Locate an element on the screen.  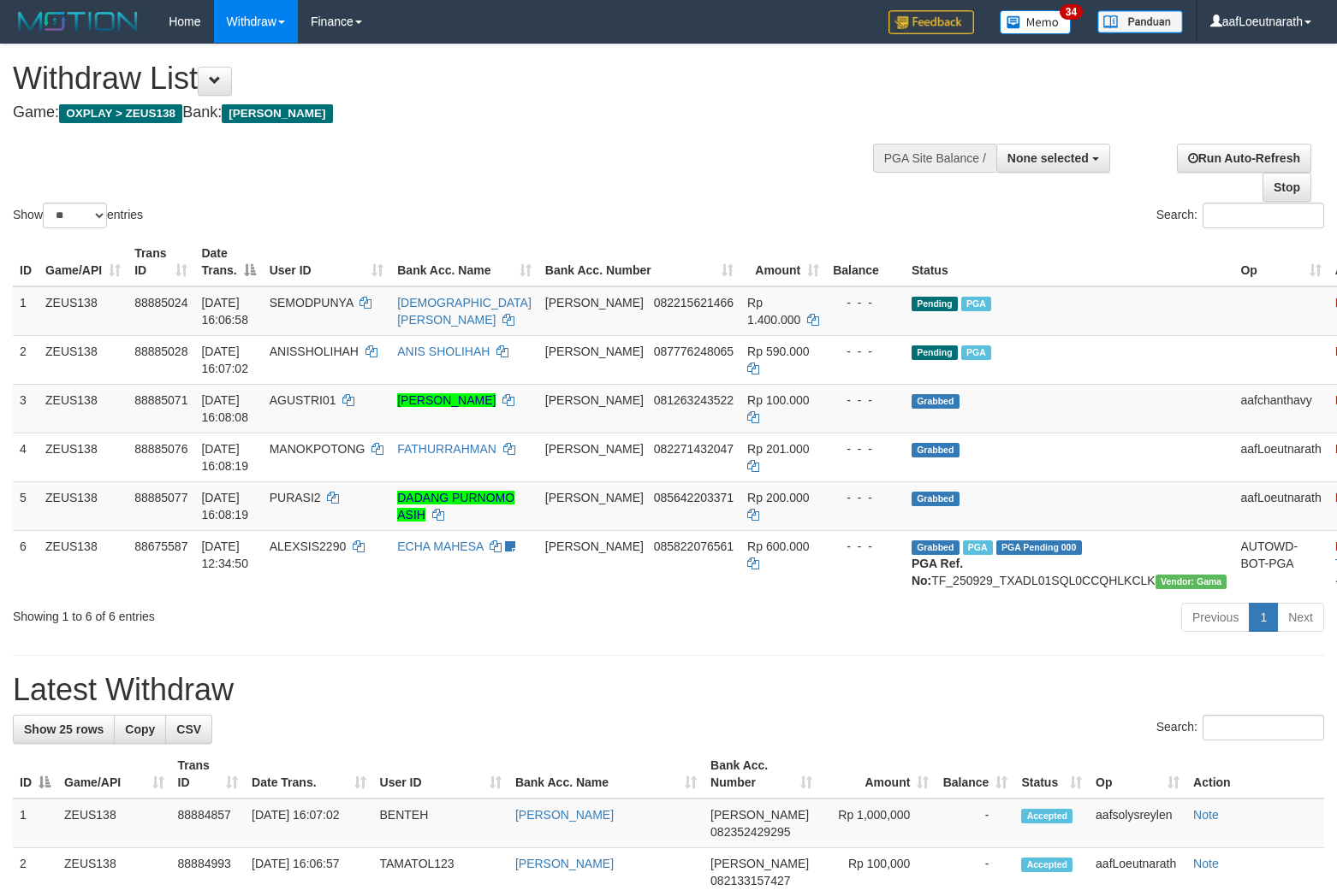
span: OXPLAY > ZEUS138 is located at coordinates (120, 114).